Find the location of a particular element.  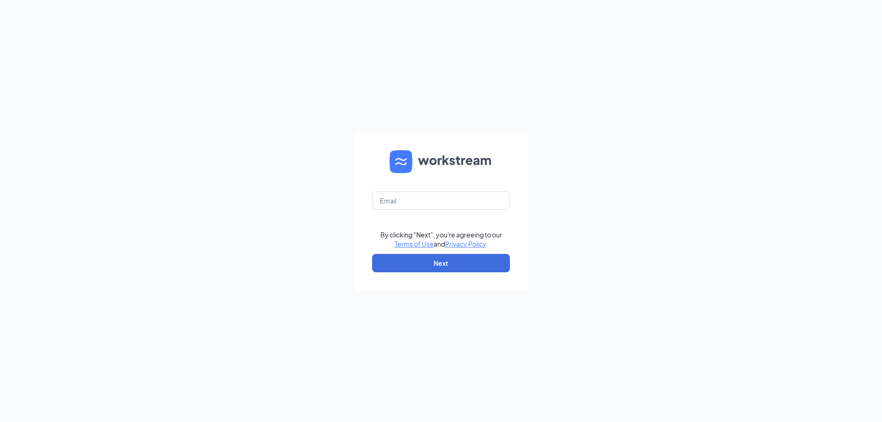

button: Next is located at coordinates (441, 263).